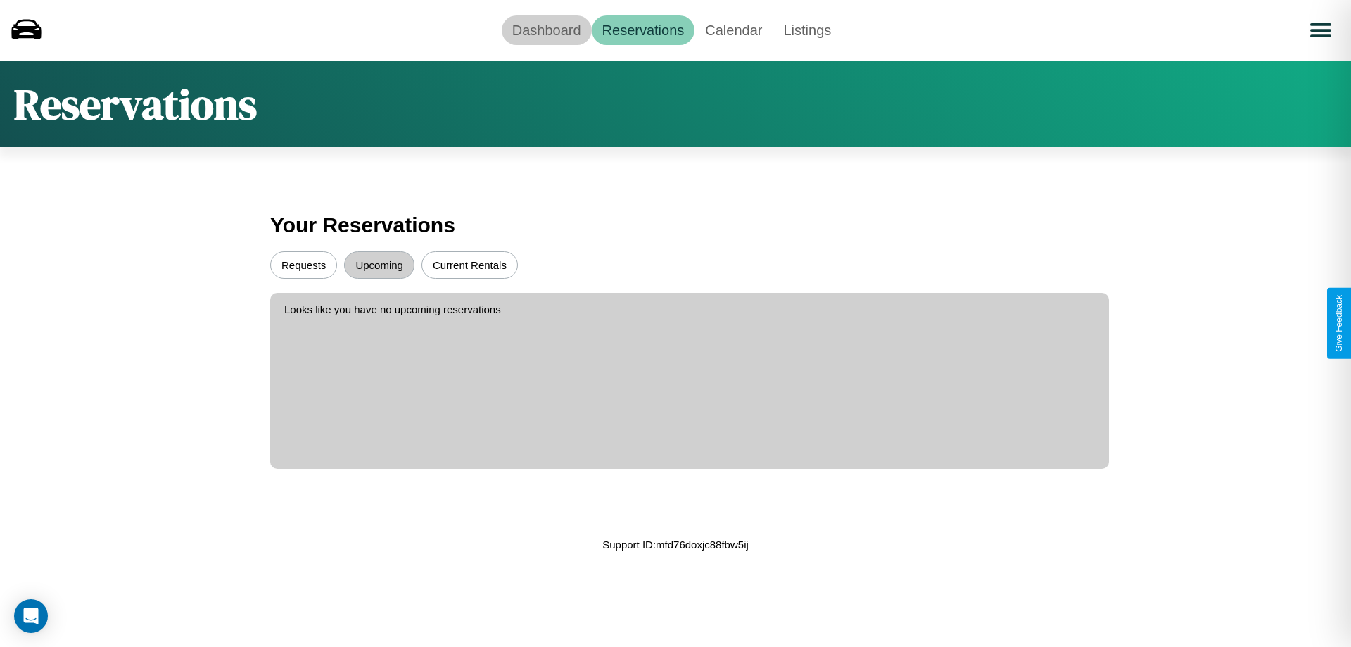 The height and width of the screenshot is (647, 1351). I want to click on p: Looks like you have no upcoming reservations, so click(690, 309).